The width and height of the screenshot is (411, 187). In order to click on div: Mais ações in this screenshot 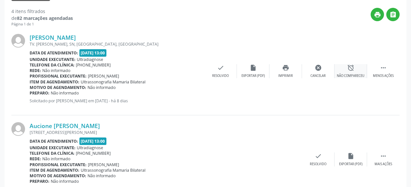, I will do `click(384, 164)`.